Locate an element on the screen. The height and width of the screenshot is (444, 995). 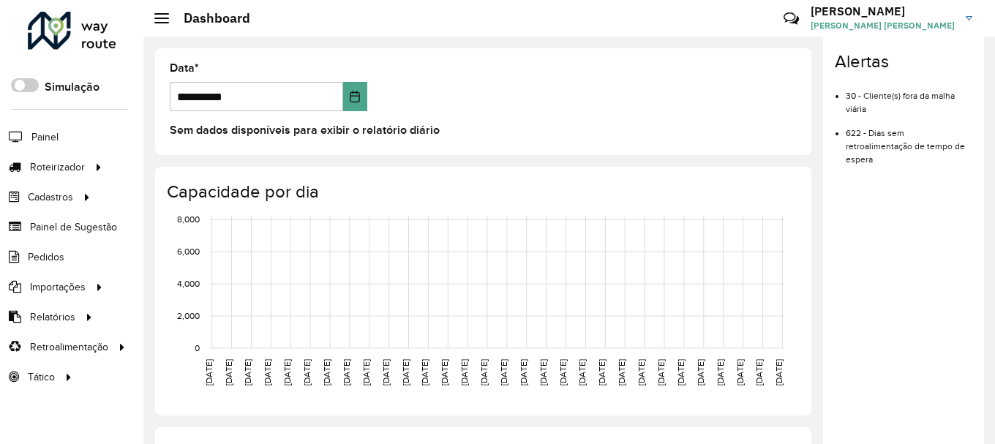
label: Simulação is located at coordinates (72, 87).